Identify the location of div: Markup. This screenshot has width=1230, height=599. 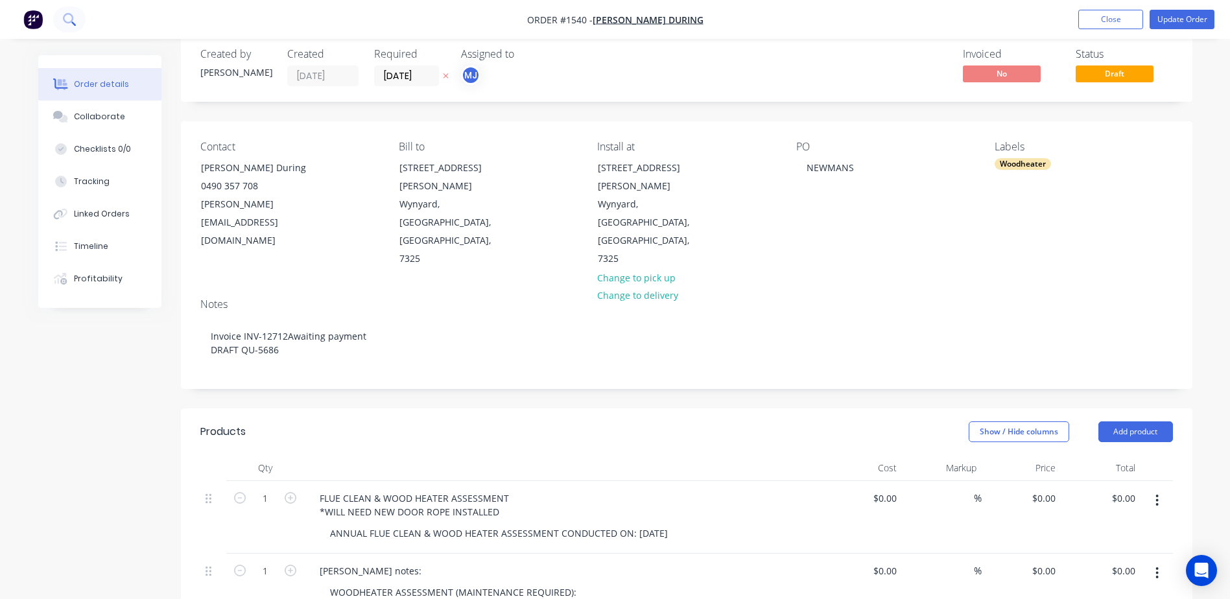
(942, 468).